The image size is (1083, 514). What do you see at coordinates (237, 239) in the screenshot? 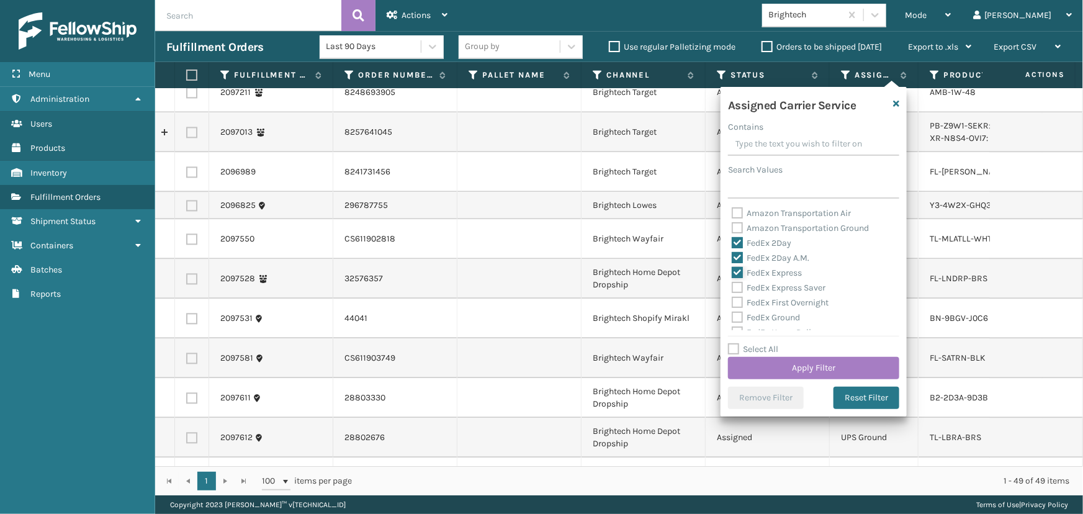
I see `a: 2097550` at bounding box center [237, 239].